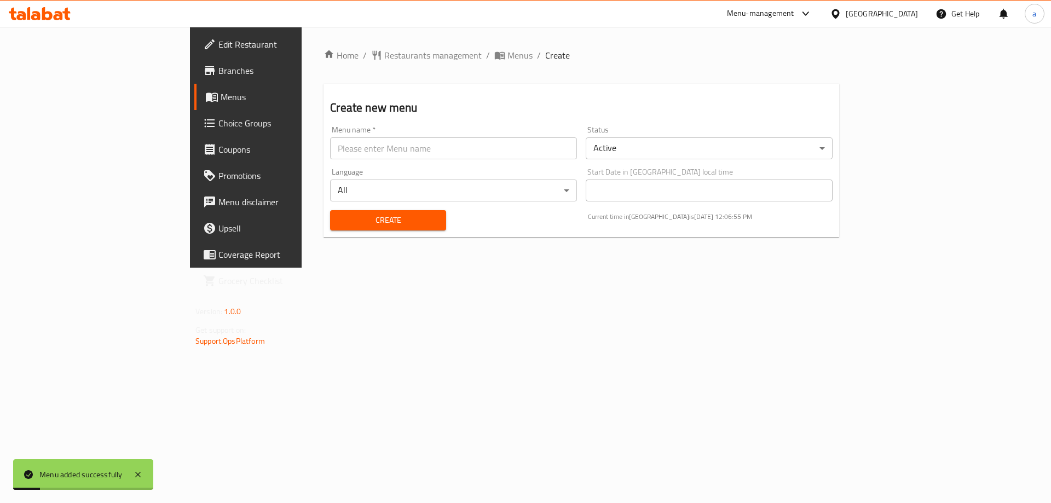 This screenshot has height=503, width=1051. I want to click on a: Coverage Report, so click(280, 254).